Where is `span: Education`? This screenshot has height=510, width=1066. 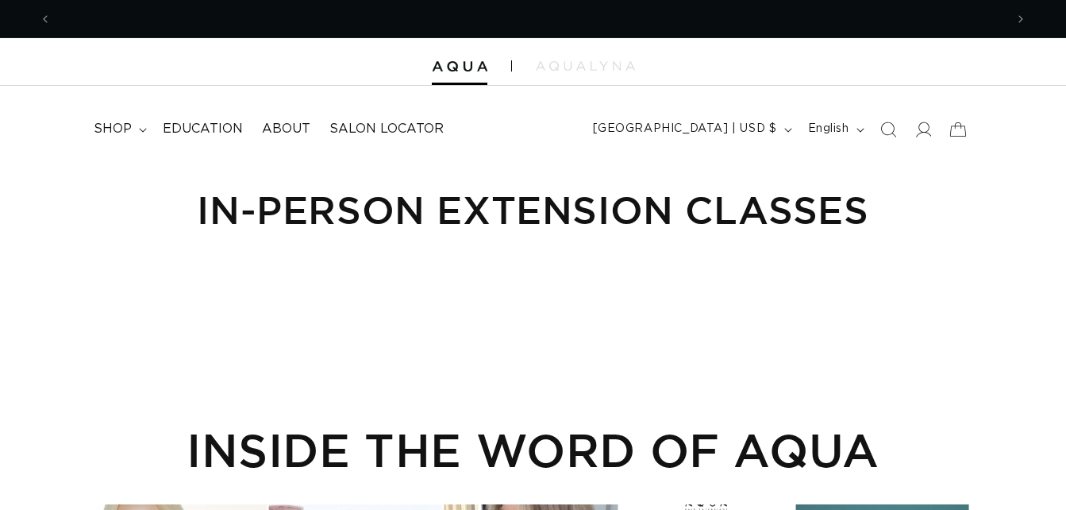 span: Education is located at coordinates (202, 129).